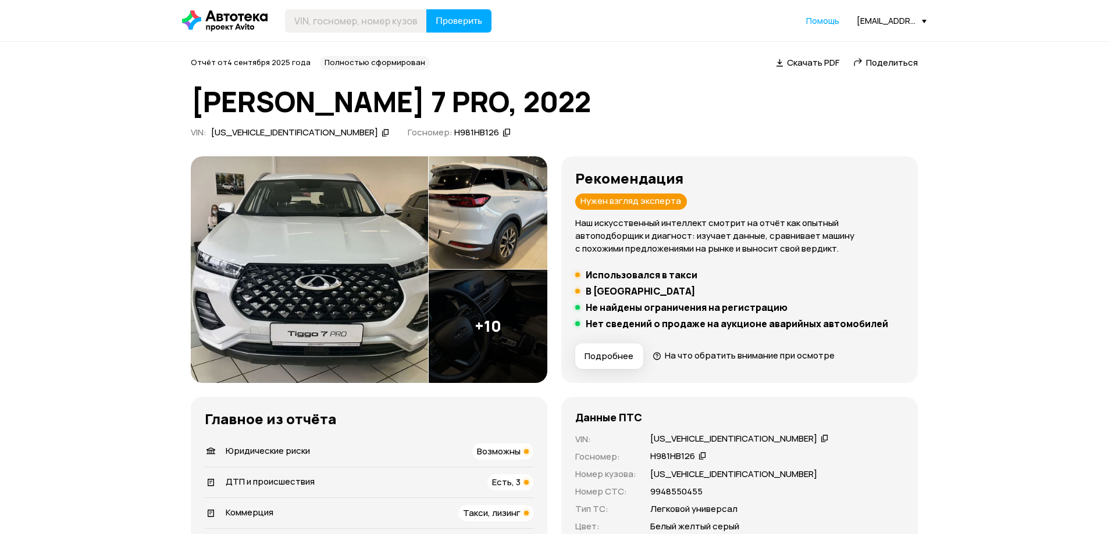  What do you see at coordinates (605, 474) in the screenshot?
I see `p: Номер кузова :` at bounding box center [605, 474].